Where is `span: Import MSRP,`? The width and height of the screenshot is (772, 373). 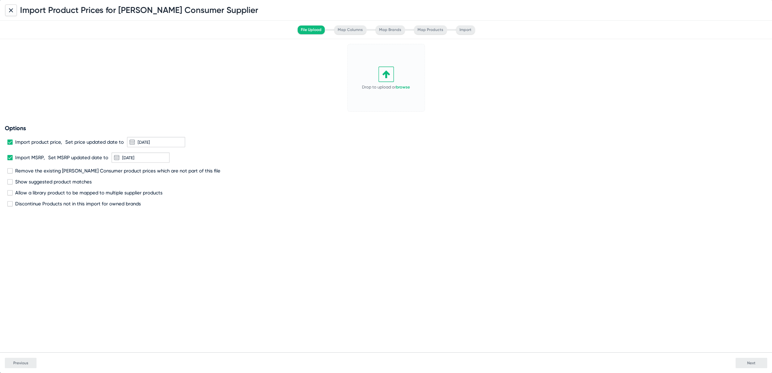 span: Import MSRP, is located at coordinates (30, 158).